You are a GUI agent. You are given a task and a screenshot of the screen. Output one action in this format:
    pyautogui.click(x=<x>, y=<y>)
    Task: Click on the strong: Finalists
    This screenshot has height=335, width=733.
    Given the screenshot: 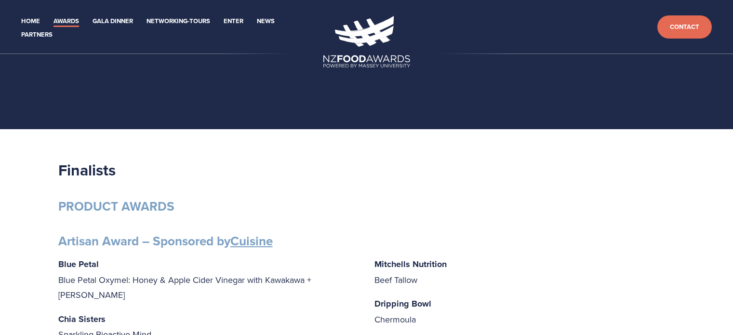 What is the action you would take?
    pyautogui.click(x=87, y=170)
    